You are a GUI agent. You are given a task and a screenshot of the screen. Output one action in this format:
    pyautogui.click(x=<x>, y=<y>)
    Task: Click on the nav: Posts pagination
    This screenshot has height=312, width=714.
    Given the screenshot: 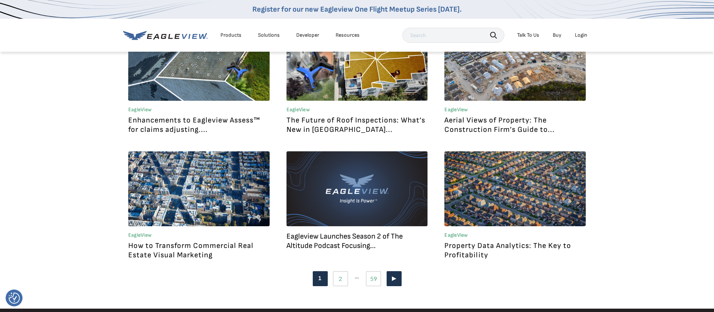 What is the action you would take?
    pyautogui.click(x=357, y=279)
    